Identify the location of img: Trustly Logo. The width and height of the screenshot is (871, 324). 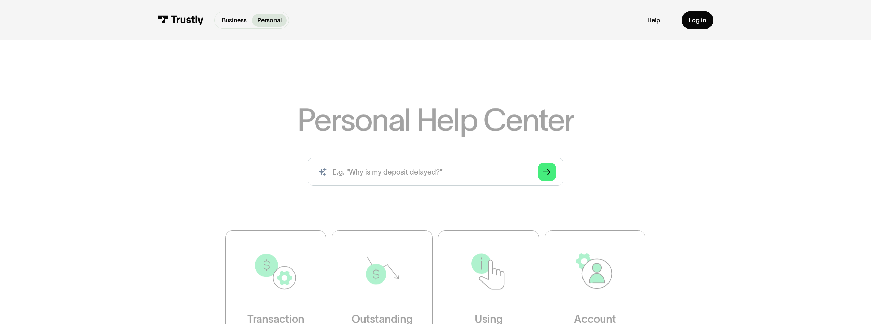
(181, 20).